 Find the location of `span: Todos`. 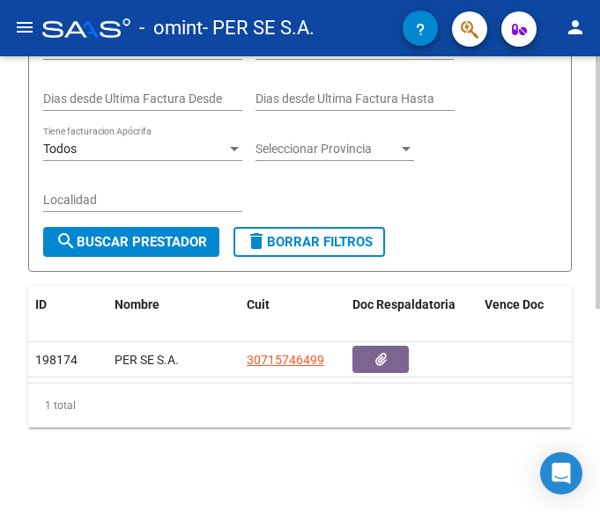

span: Todos is located at coordinates (60, 149).